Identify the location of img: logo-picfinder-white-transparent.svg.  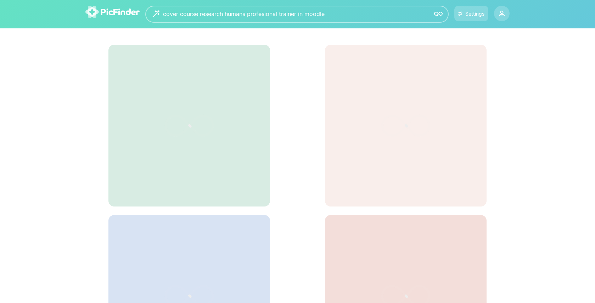
(112, 12).